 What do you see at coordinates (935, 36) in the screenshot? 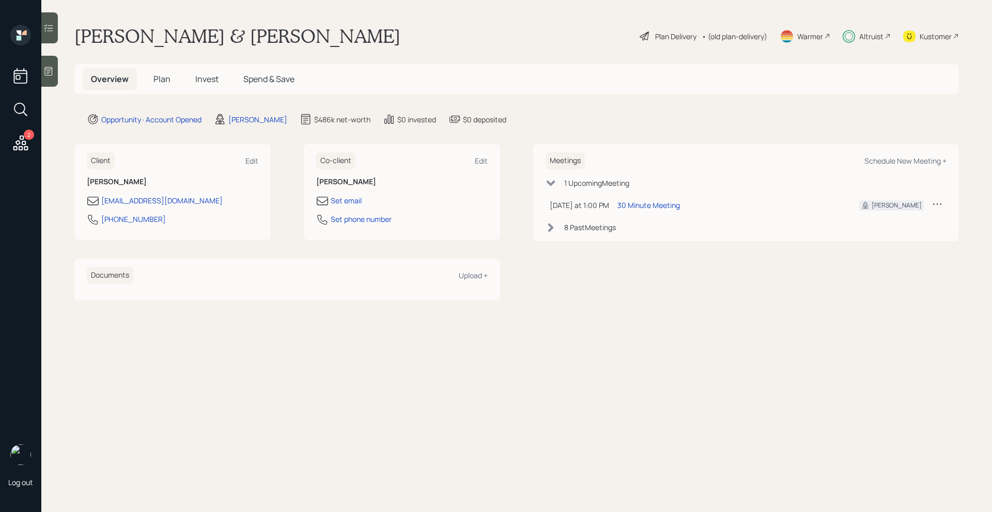
I see `div: Kustomer` at bounding box center [935, 36].